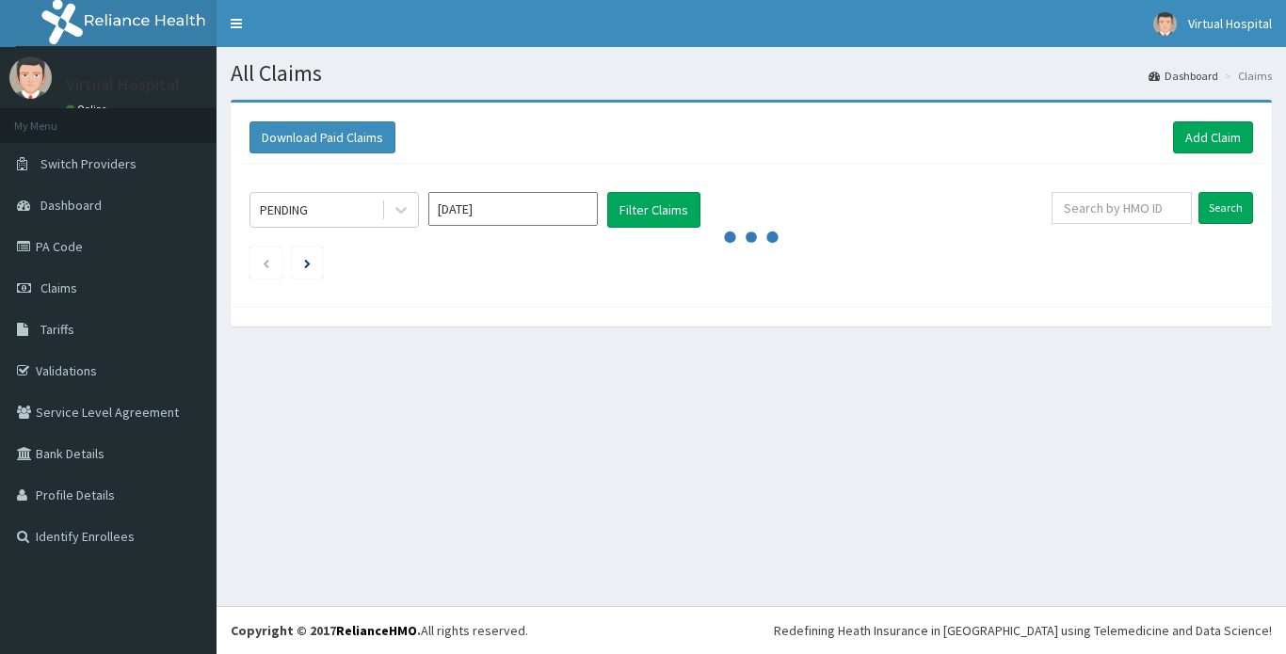 The width and height of the screenshot is (1286, 654). Describe the element at coordinates (653, 210) in the screenshot. I see `button: Filter Claims` at that location.